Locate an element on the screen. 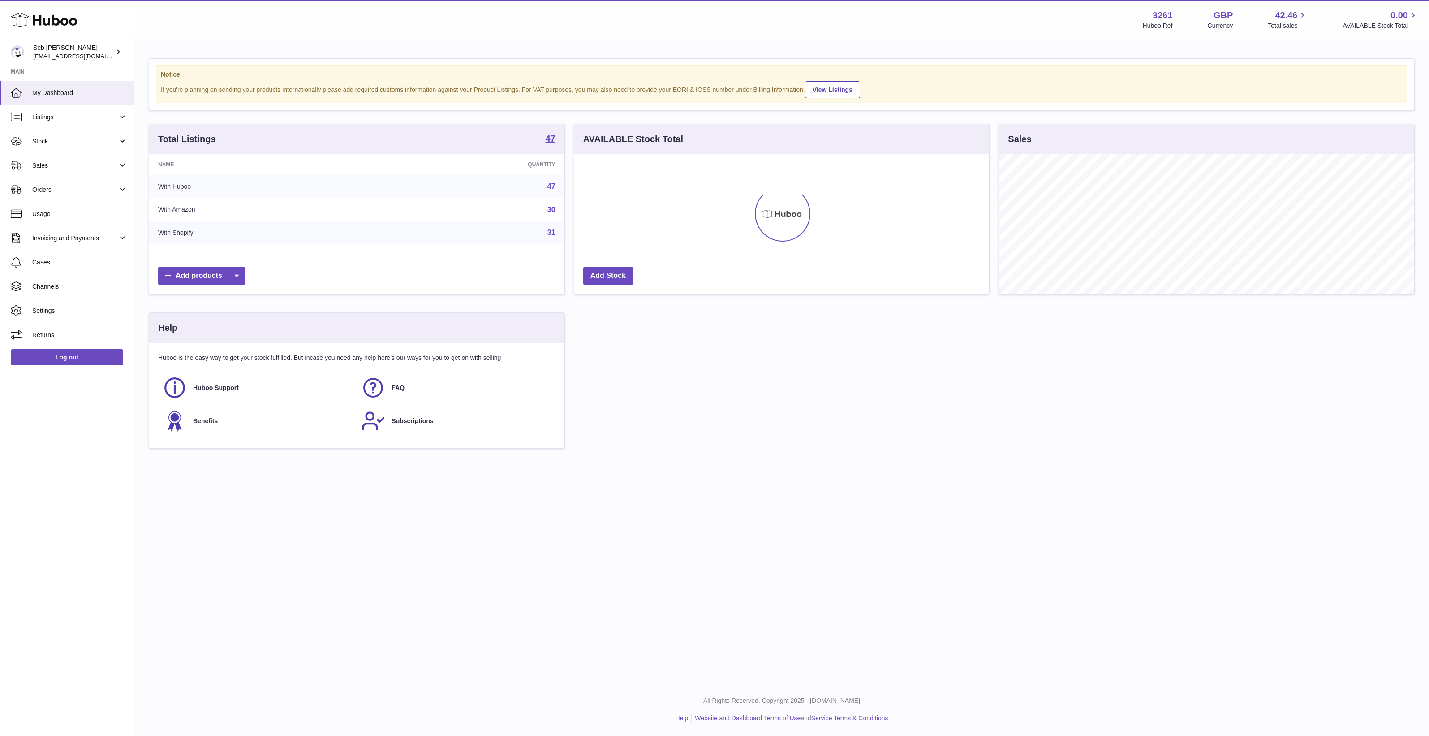  a: Add products is located at coordinates (202, 276).